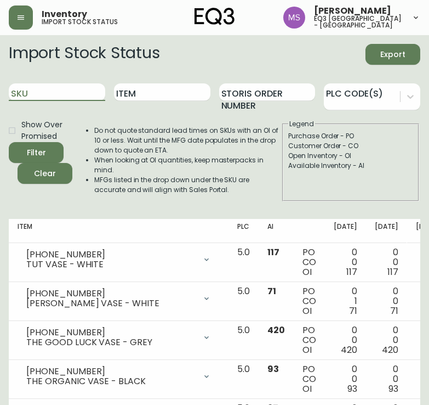  I want to click on span: Inventory, so click(64, 14).